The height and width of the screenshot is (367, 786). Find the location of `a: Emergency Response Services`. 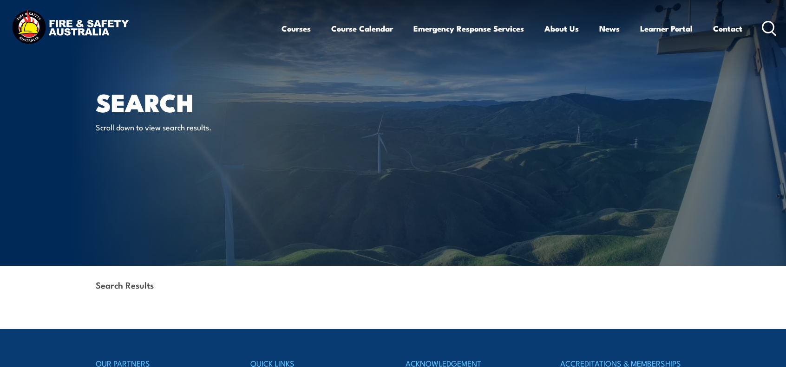

a: Emergency Response Services is located at coordinates (469, 28).